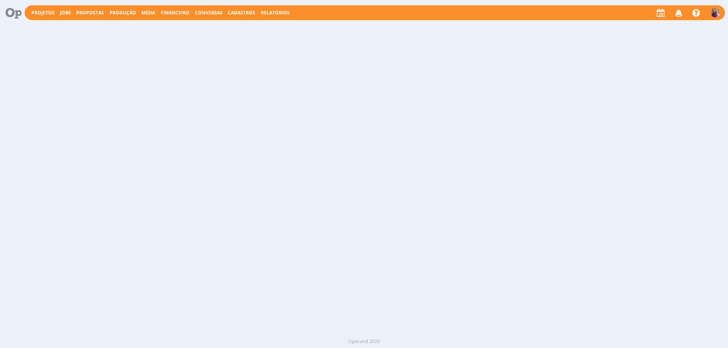  Describe the element at coordinates (148, 13) in the screenshot. I see `button: Mídia` at that location.